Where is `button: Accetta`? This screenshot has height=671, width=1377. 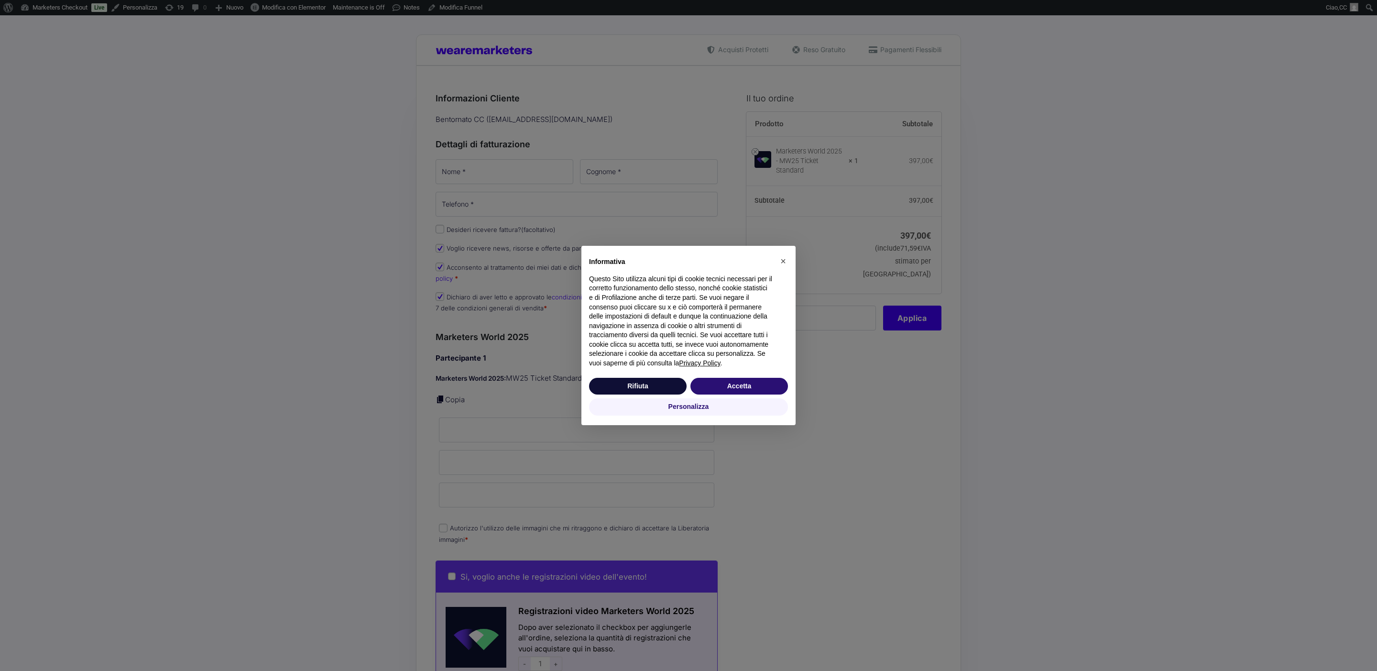
button: Accetta is located at coordinates (739, 386).